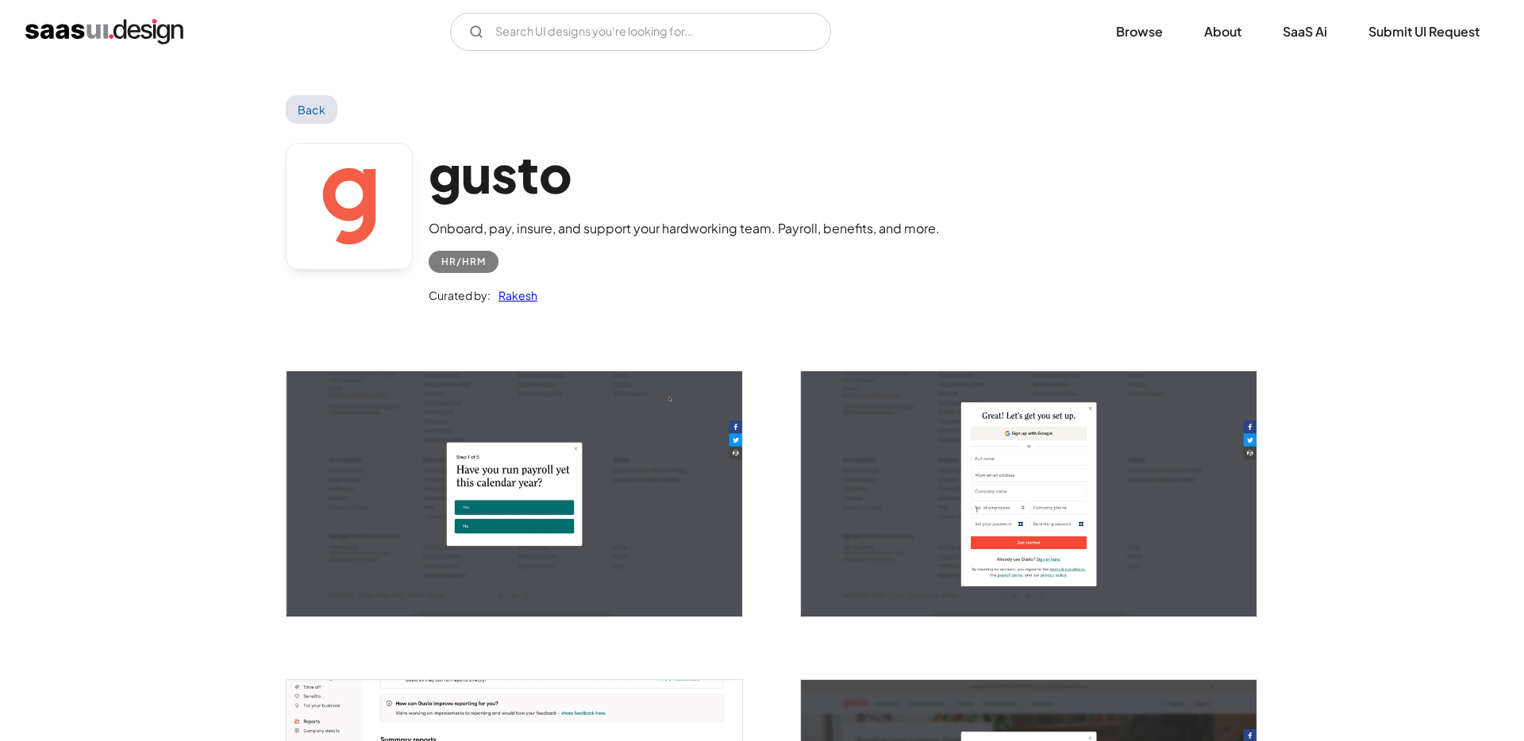 The width and height of the screenshot is (1524, 741). Describe the element at coordinates (513, 295) in the screenshot. I see `a: Rakesh` at that location.